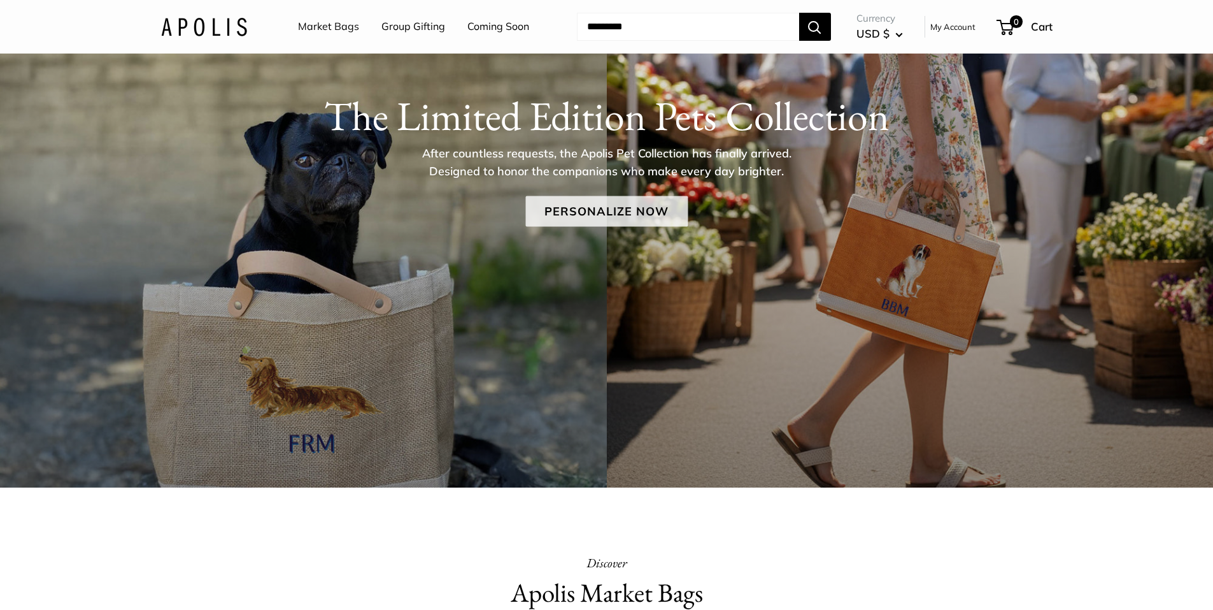  I want to click on p: Discover, so click(607, 562).